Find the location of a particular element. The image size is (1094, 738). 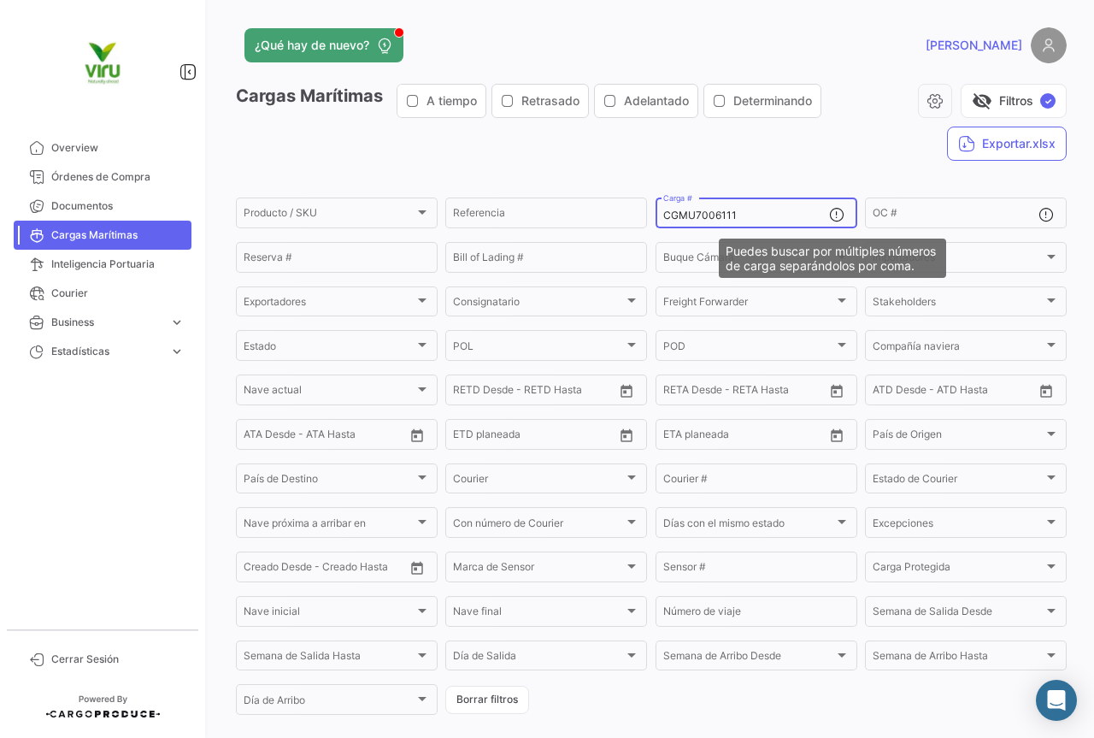

span: Cerrar Sesión is located at coordinates (118, 659).